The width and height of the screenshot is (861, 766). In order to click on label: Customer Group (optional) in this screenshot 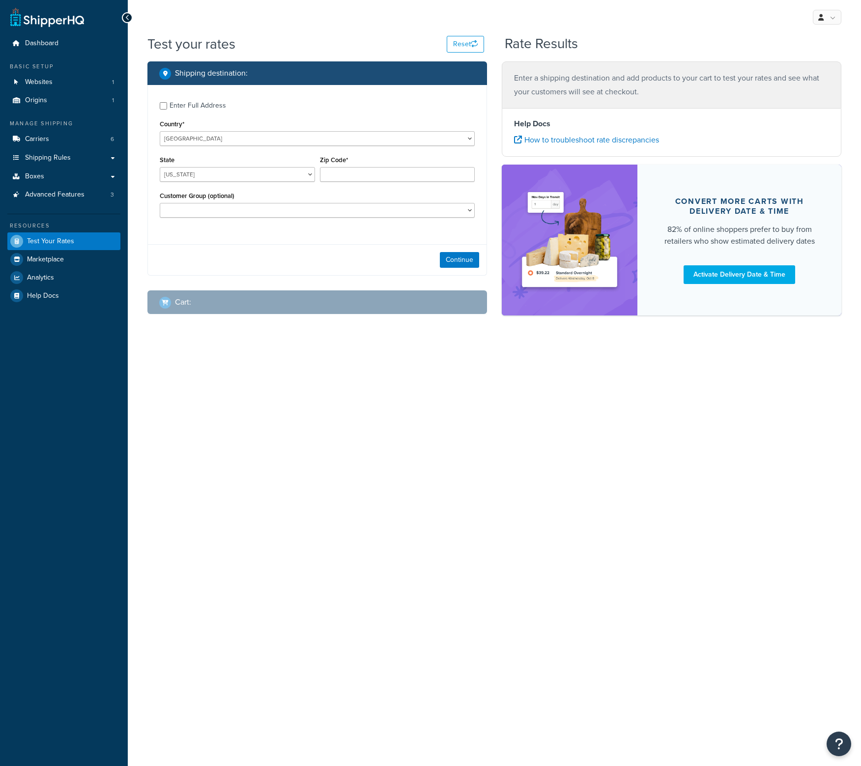, I will do `click(197, 196)`.